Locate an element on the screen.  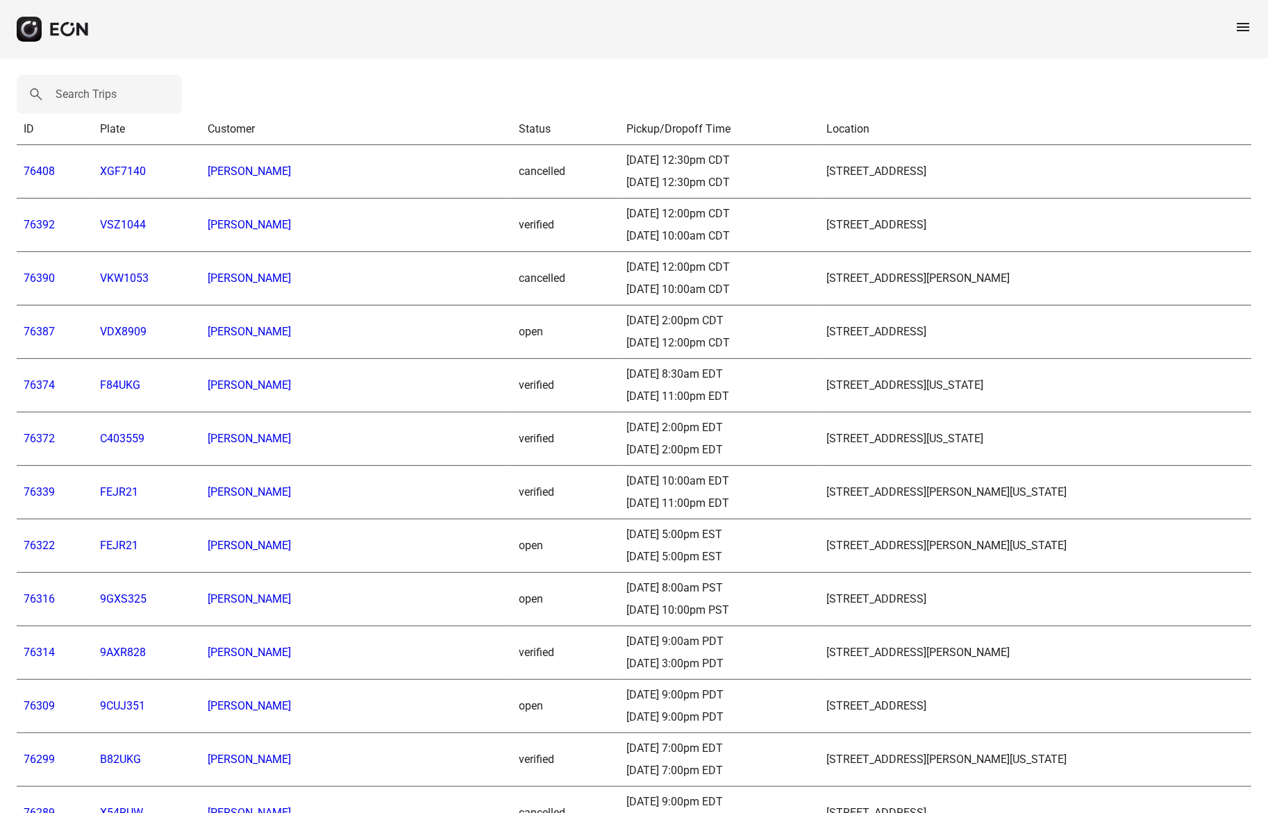
a: VDX8909 is located at coordinates (123, 331).